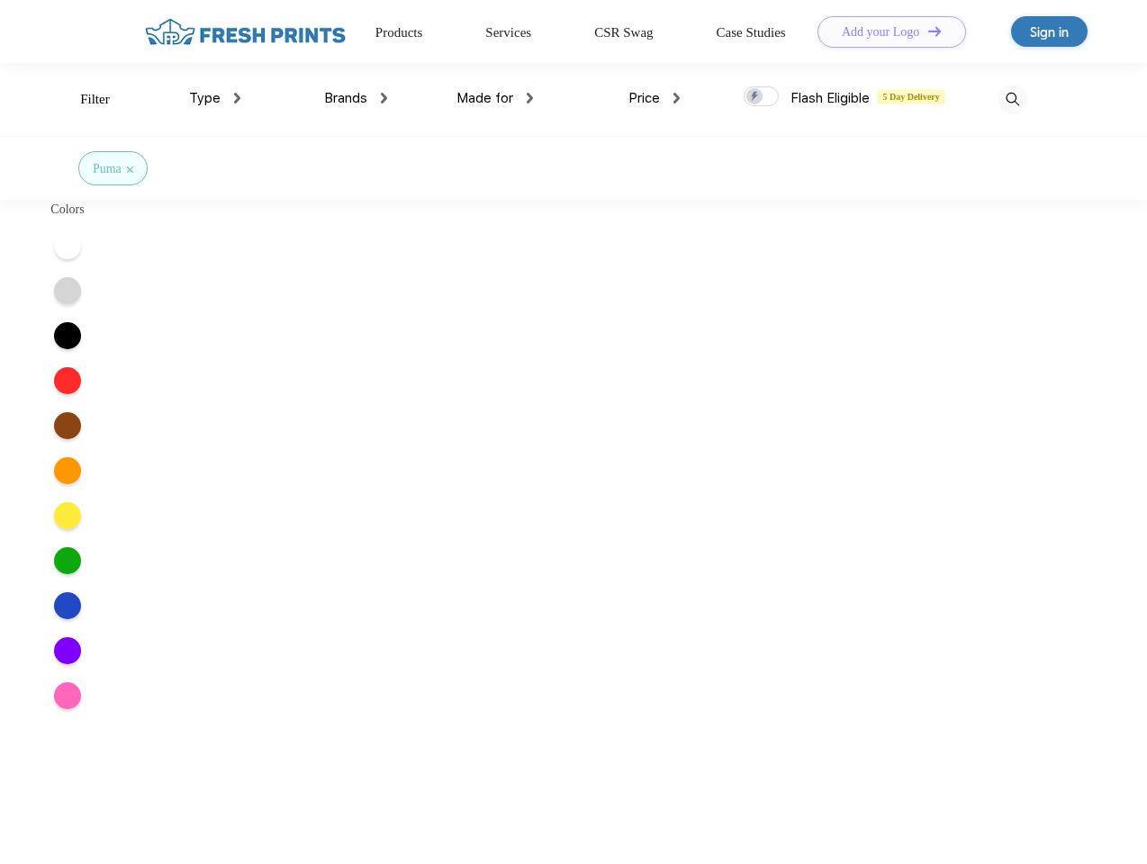 This screenshot has height=864, width=1147. What do you see at coordinates (212, 32) in the screenshot?
I see `img: fo%20logo%202.webp` at bounding box center [212, 32].